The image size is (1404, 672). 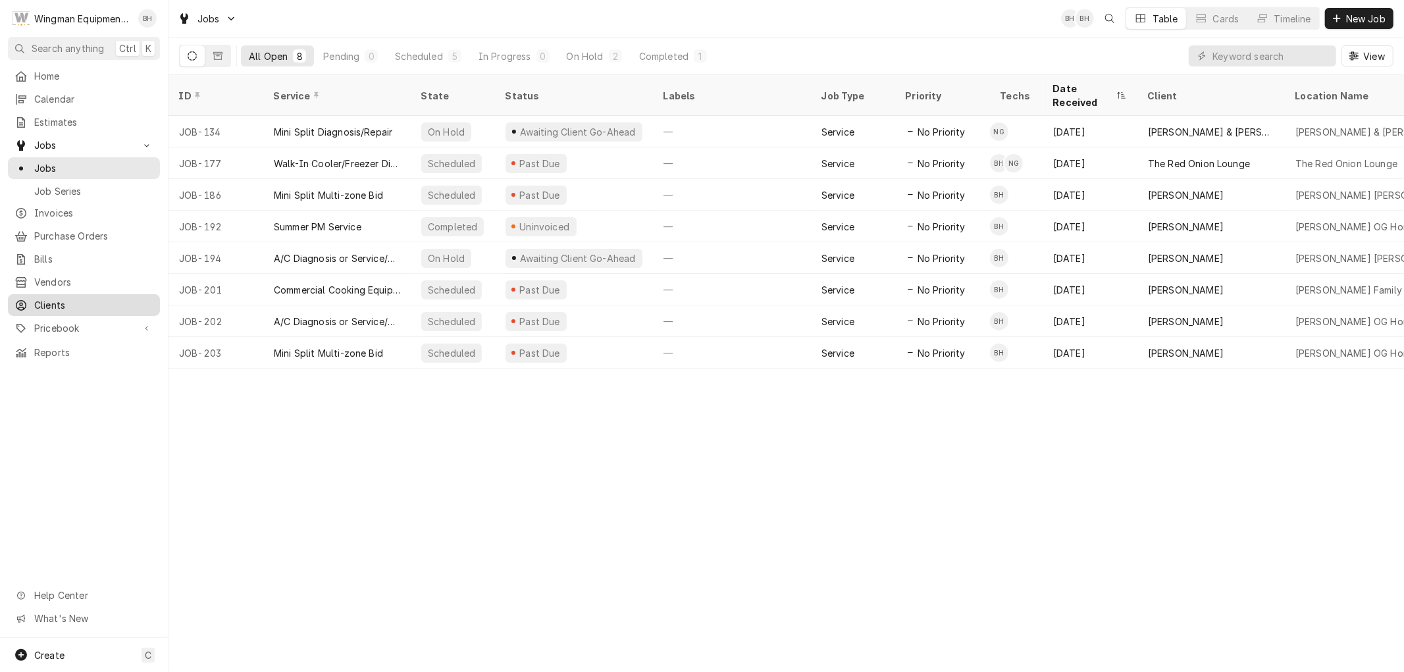 I want to click on a: Reports, so click(x=84, y=352).